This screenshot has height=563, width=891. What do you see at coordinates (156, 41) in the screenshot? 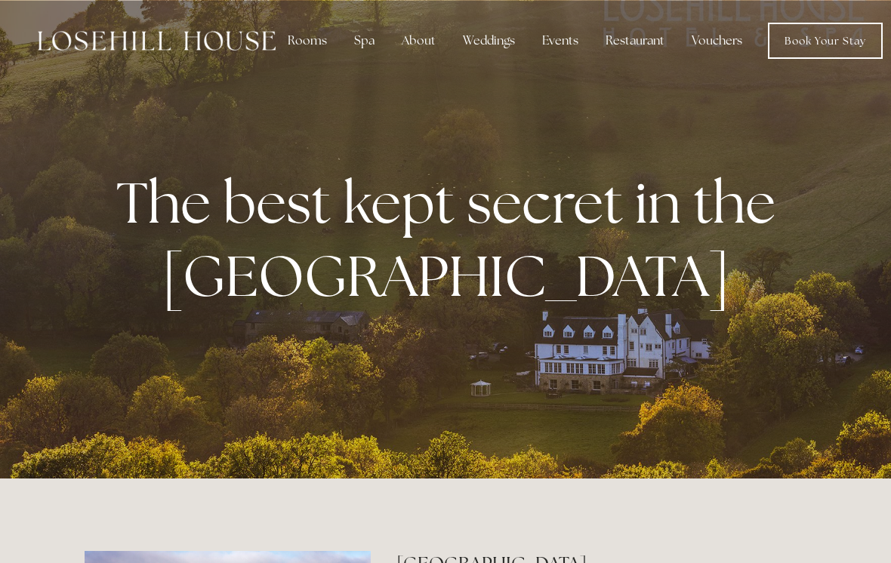
I see `img: Losehill House` at bounding box center [156, 41].